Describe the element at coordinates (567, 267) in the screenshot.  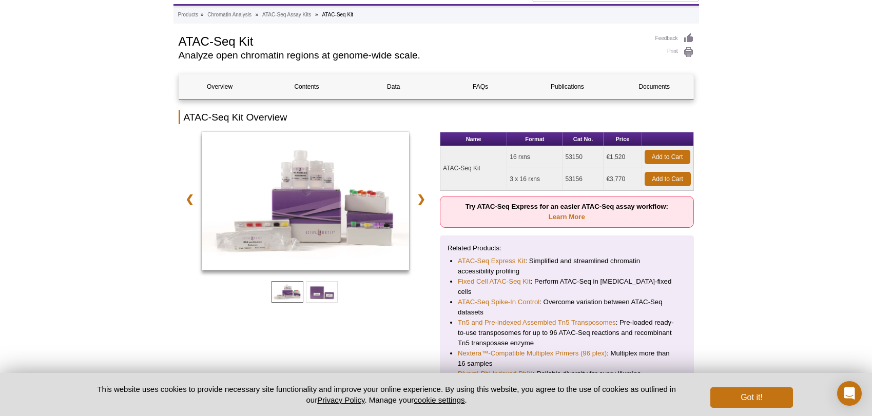
I see `li: : Simplified and streamlined chromatin accessibility profiling` at that location.